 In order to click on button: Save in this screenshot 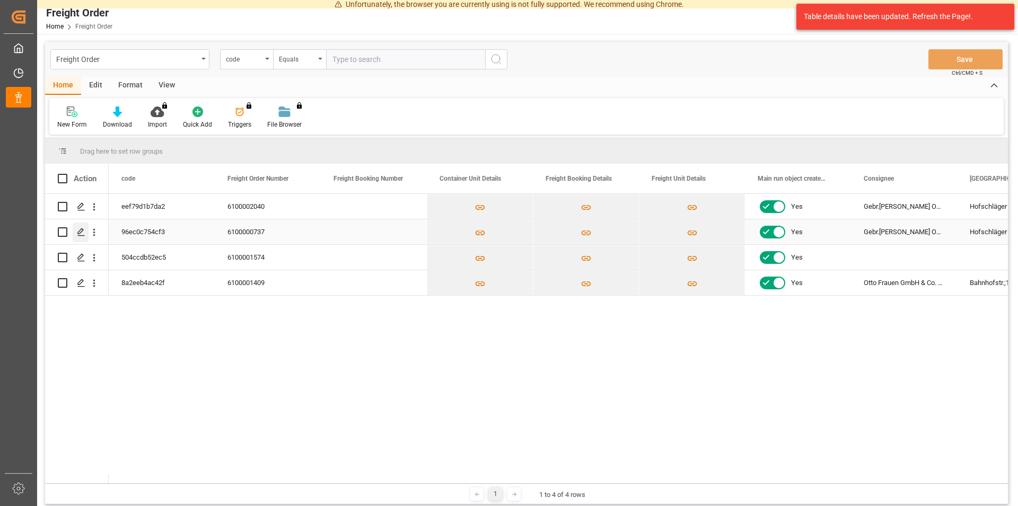, I will do `click(965, 59)`.